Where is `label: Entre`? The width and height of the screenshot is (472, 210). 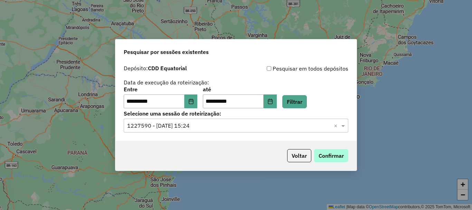
label: Entre is located at coordinates (160, 89).